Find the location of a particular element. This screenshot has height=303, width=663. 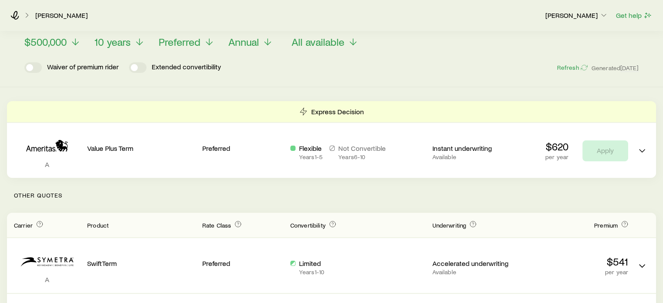

span: 10 years is located at coordinates (112, 42).